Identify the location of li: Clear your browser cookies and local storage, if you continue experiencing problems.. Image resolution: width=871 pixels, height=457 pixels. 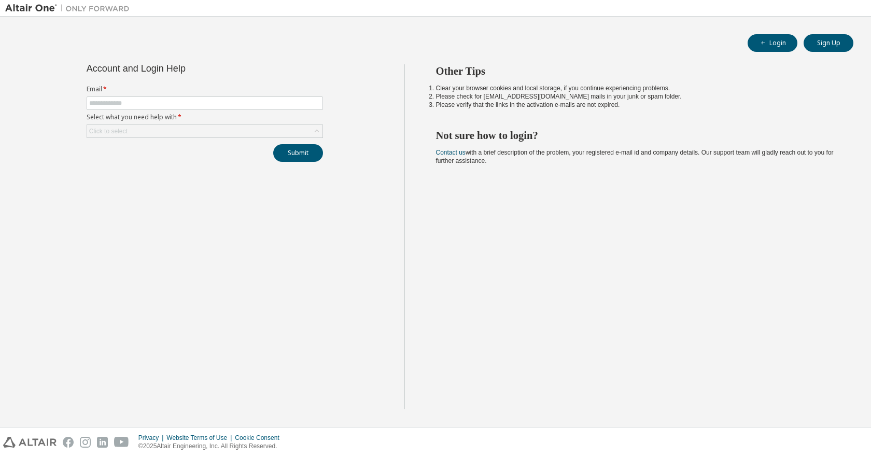
(635, 88).